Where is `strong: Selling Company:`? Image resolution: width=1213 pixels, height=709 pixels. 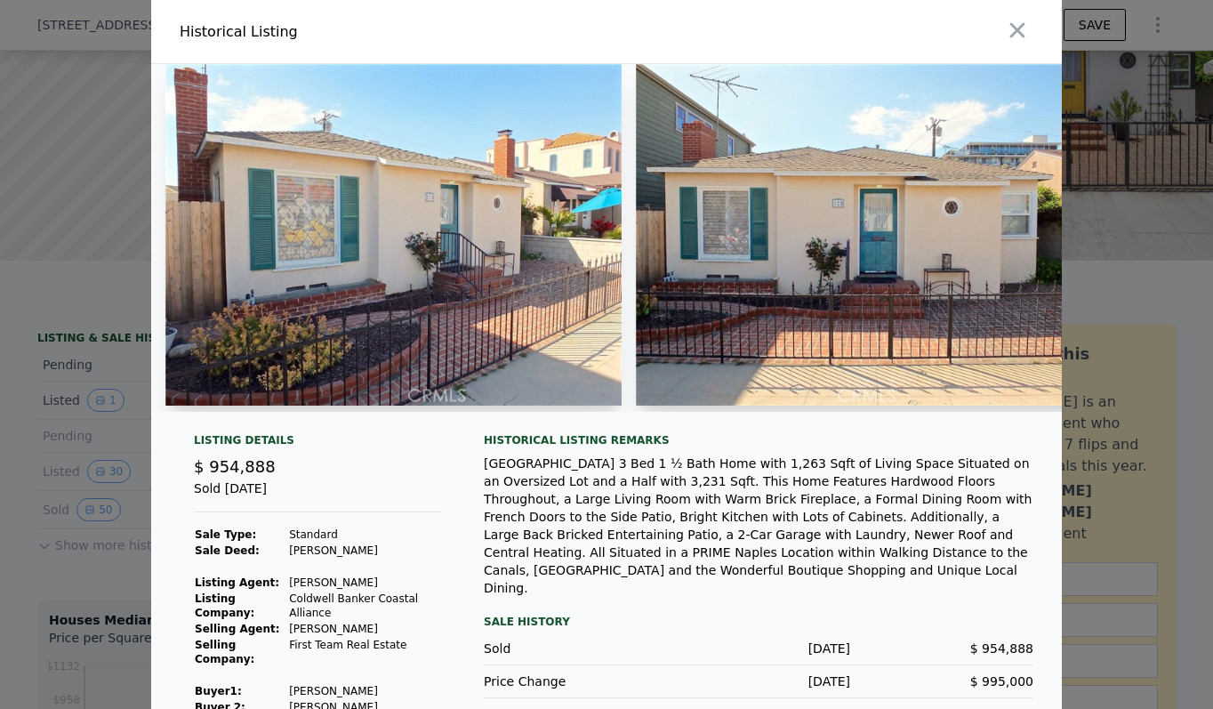 strong: Selling Company: is located at coordinates (224, 652).